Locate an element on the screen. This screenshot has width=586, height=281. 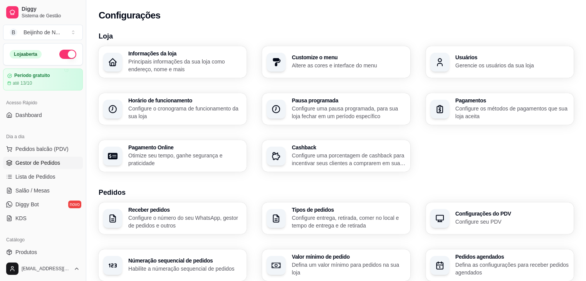
div: Loja aberta is located at coordinates (25, 54).